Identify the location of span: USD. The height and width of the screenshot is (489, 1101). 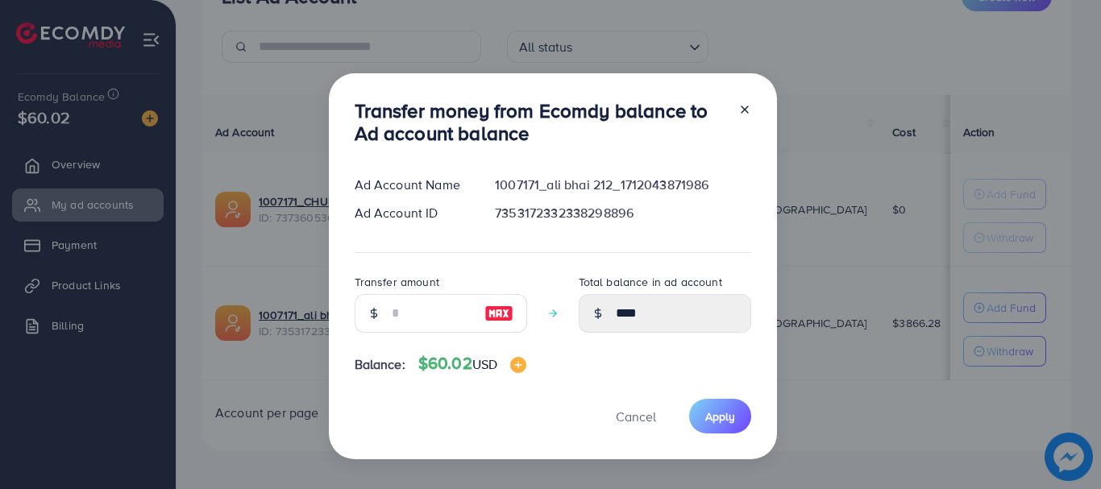
(484, 364).